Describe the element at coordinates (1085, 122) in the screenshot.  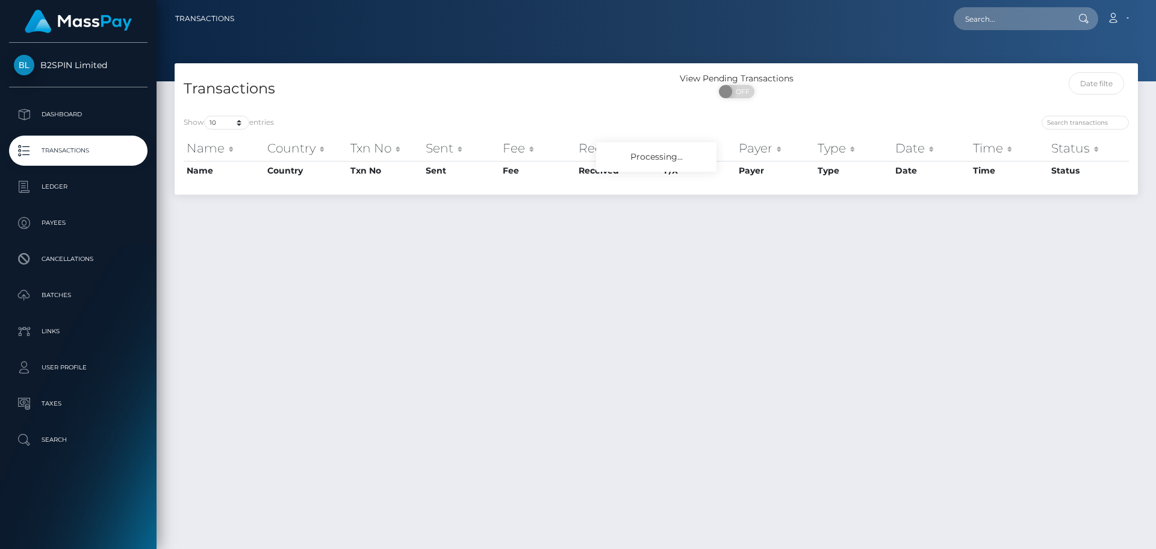
I see `input: Search transactions` at that location.